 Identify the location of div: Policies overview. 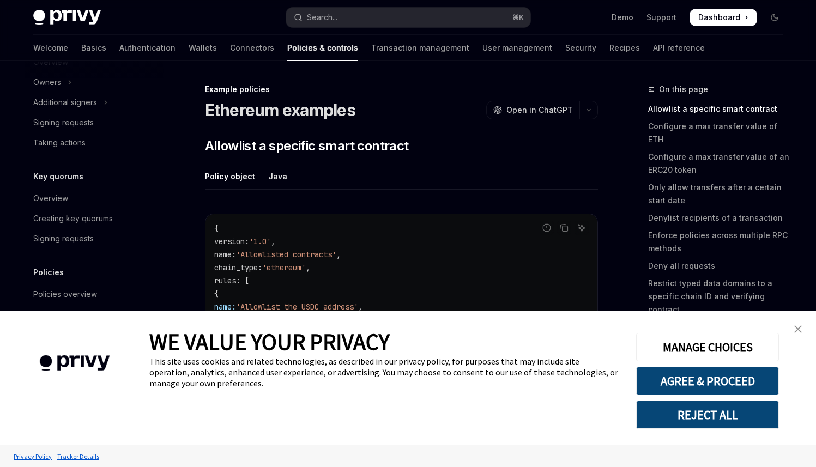
(65, 294).